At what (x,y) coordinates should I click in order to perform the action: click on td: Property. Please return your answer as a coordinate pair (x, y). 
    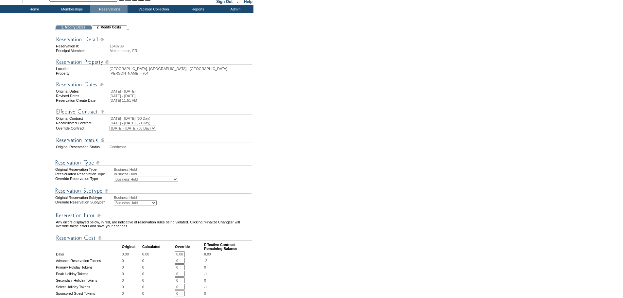
    Looking at the image, I should click on (82, 73).